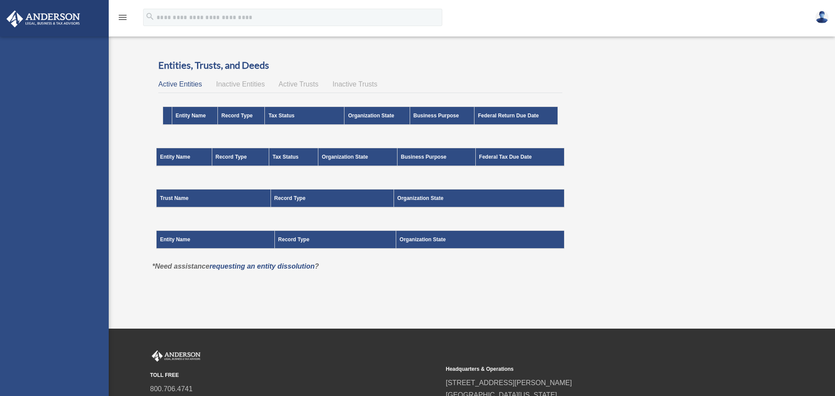  I want to click on h3: Entities, Trusts, and Deeds, so click(360, 65).